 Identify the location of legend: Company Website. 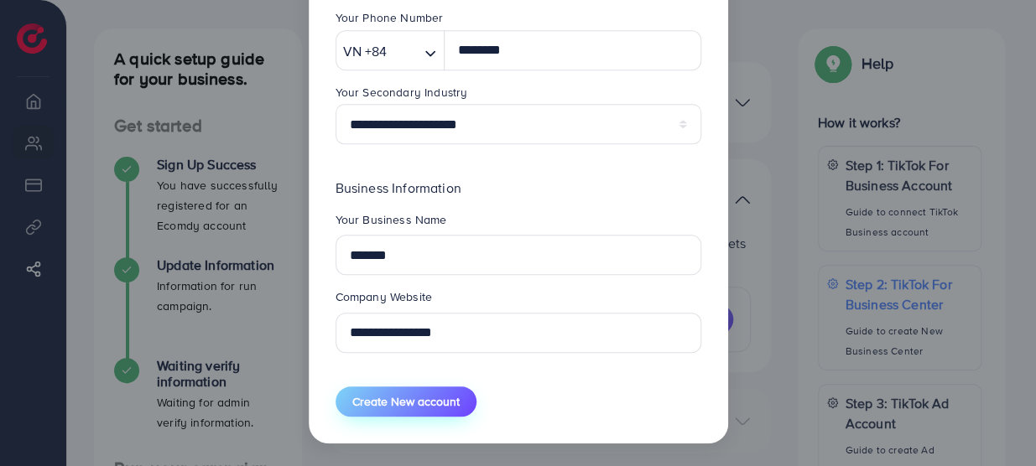
(518, 300).